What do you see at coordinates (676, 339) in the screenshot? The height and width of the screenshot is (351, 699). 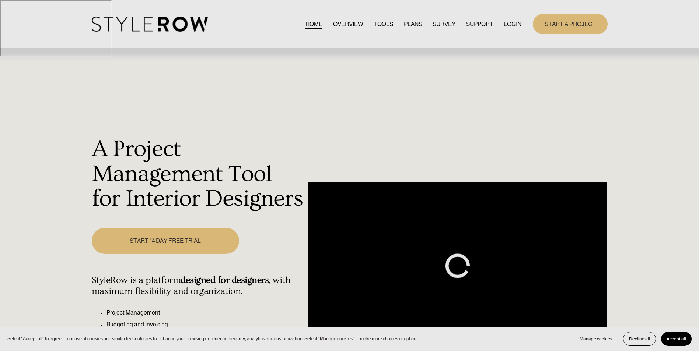 I see `button: Accept all` at bounding box center [676, 339].